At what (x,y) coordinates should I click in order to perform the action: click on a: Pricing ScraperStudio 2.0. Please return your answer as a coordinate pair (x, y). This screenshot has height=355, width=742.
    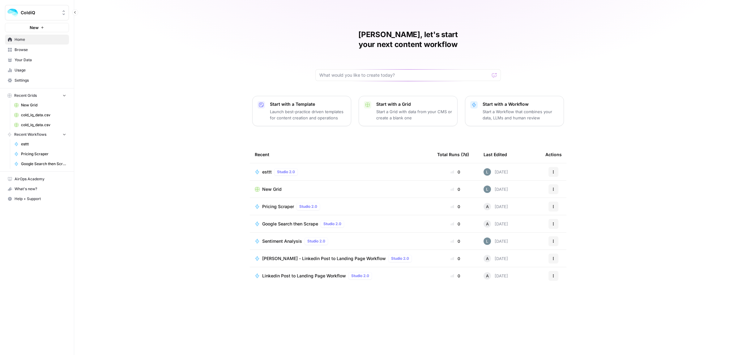
    Looking at the image, I should click on (341, 207).